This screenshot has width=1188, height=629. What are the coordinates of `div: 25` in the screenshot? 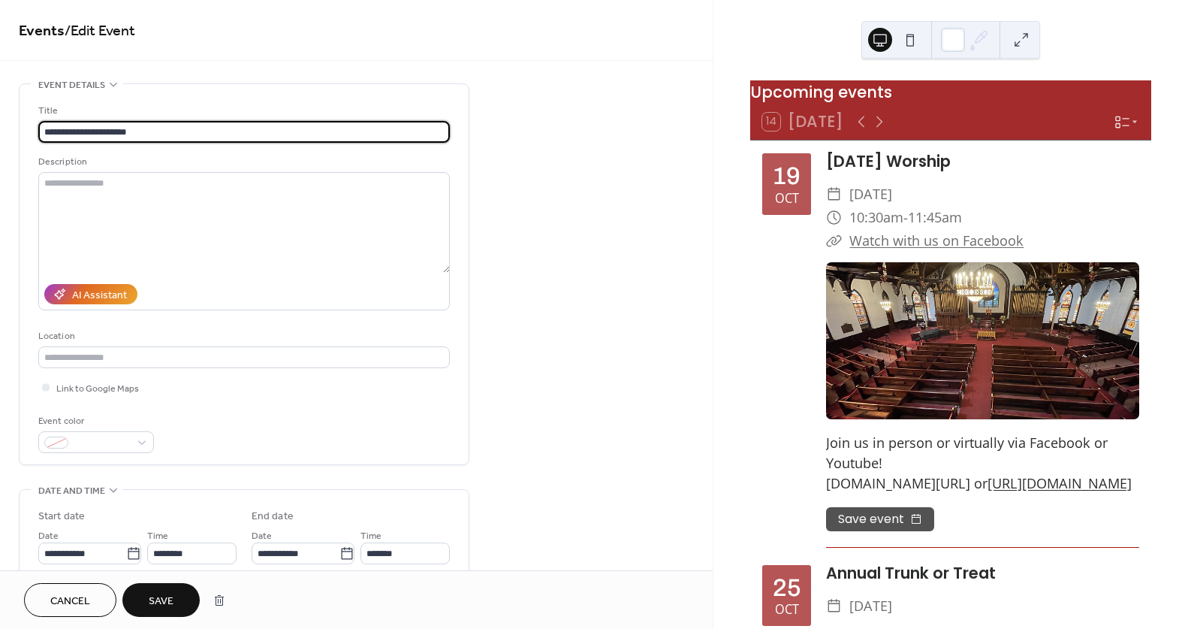 It's located at (787, 587).